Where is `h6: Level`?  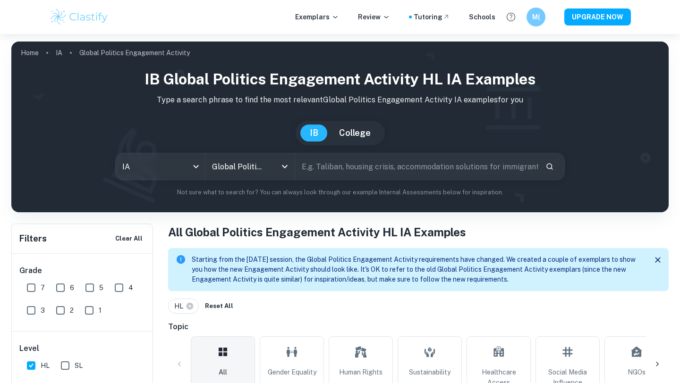
h6: Level is located at coordinates (83, 349).